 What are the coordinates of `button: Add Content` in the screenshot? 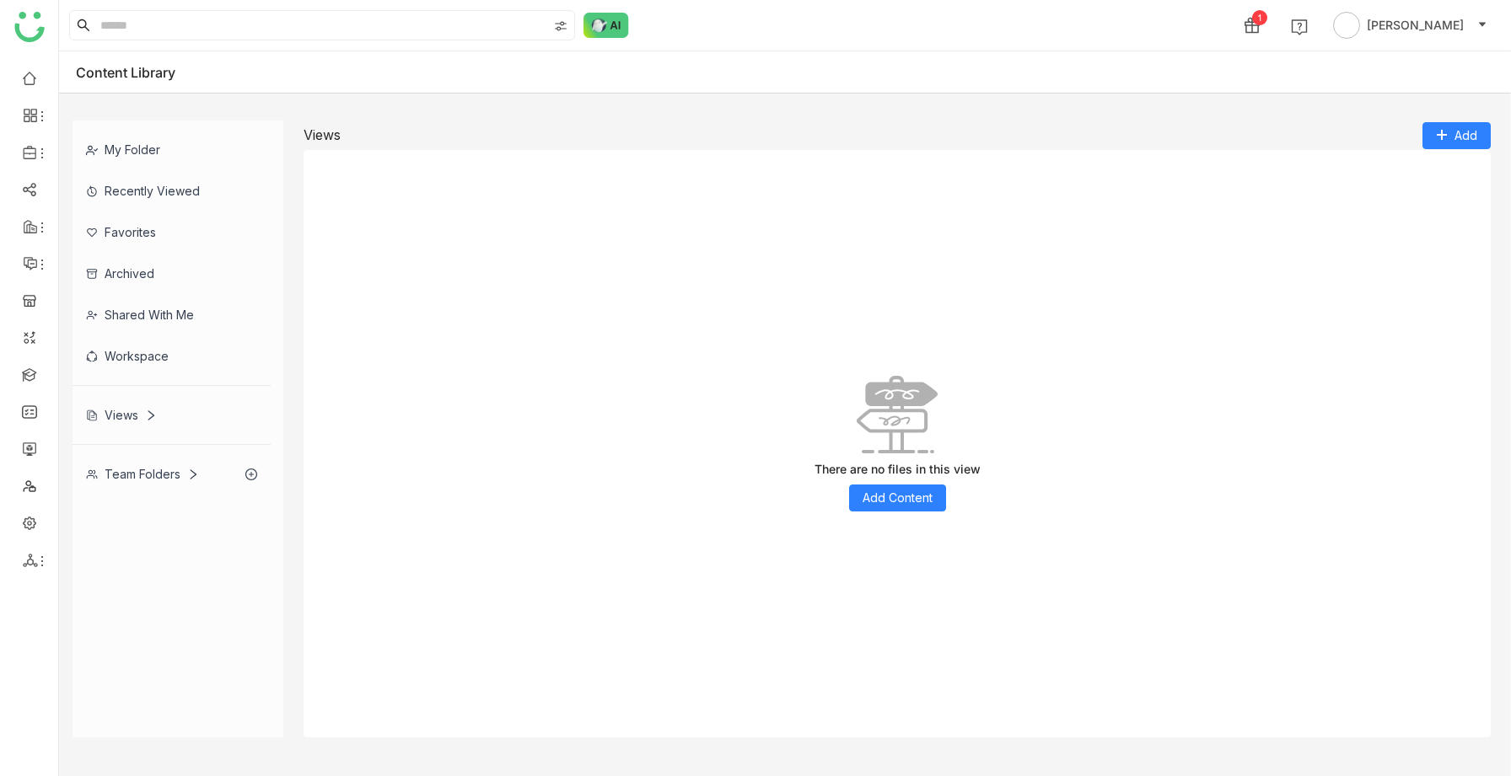 It's located at (897, 498).